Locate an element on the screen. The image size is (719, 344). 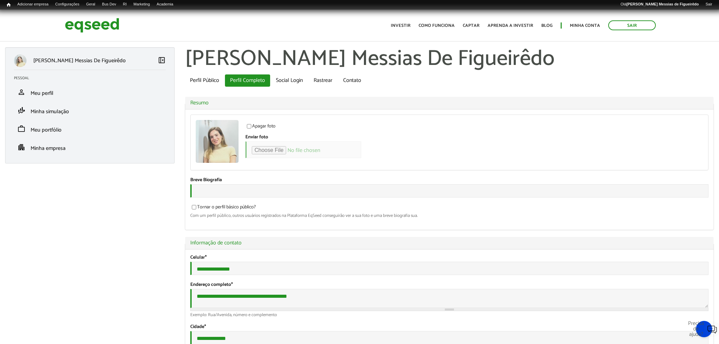
span: Meu perfil is located at coordinates (42, 93).